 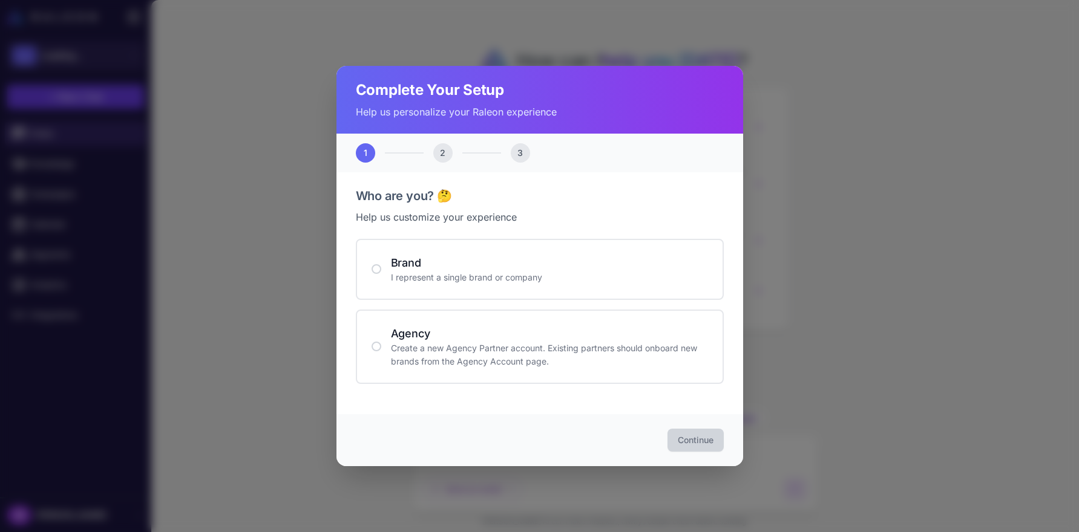 What do you see at coordinates (540, 112) in the screenshot?
I see `p: Help us personalize your Raleon experience` at bounding box center [540, 112].